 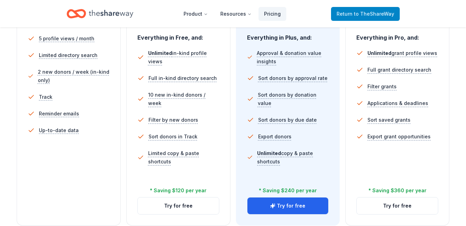 What do you see at coordinates (59, 130) in the screenshot?
I see `span: Up-to-date data` at bounding box center [59, 130].